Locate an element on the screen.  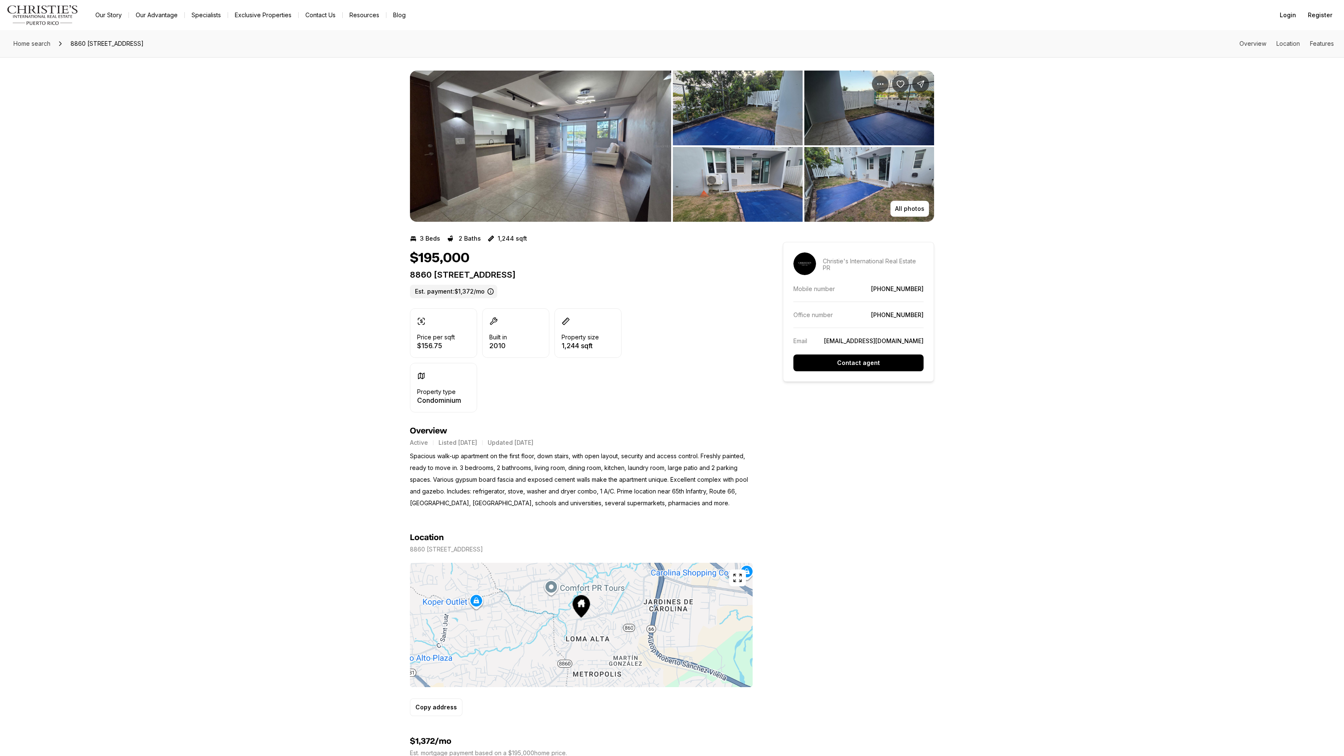
h1: $195,000 is located at coordinates (440, 258).